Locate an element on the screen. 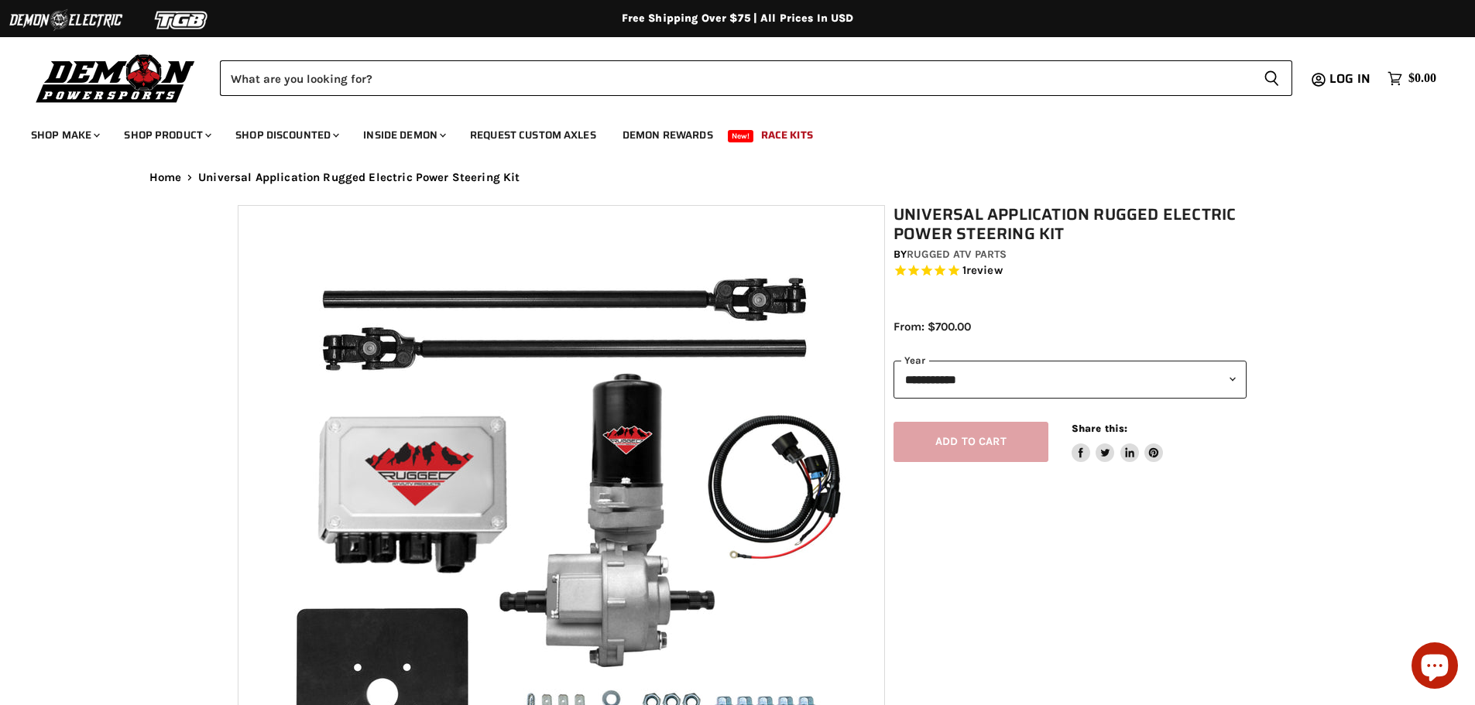  a: Log in is located at coordinates (1351, 79).